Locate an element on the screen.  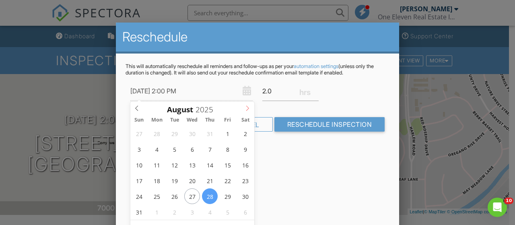
span: August 4, 2025 is located at coordinates (157, 149).